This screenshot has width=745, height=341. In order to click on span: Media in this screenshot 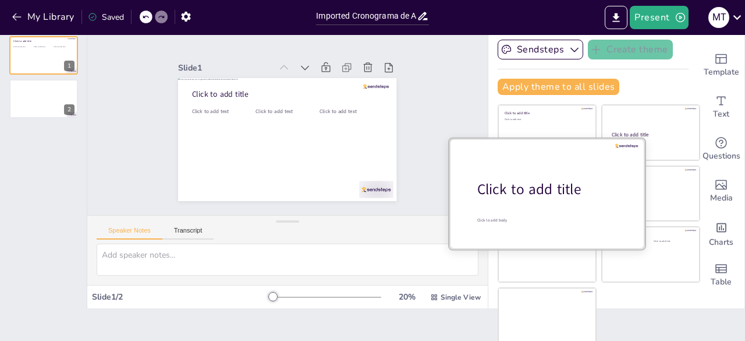, I will do `click(721, 198)`.